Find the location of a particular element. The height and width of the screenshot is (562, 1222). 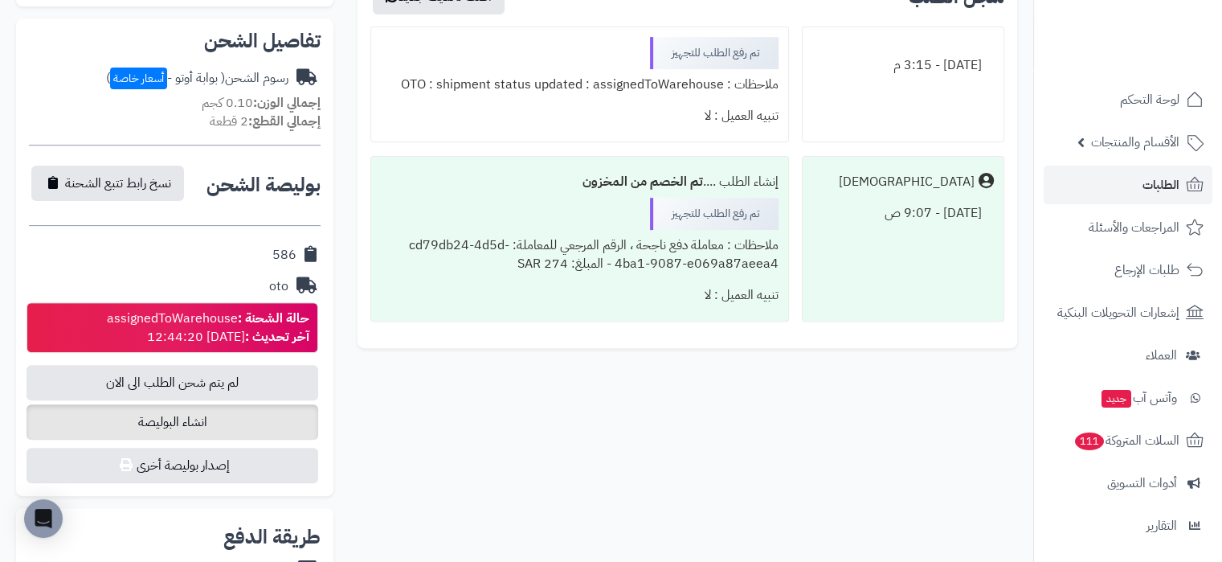

span: نسخ رابط تتبع الشحنة is located at coordinates (118, 183).